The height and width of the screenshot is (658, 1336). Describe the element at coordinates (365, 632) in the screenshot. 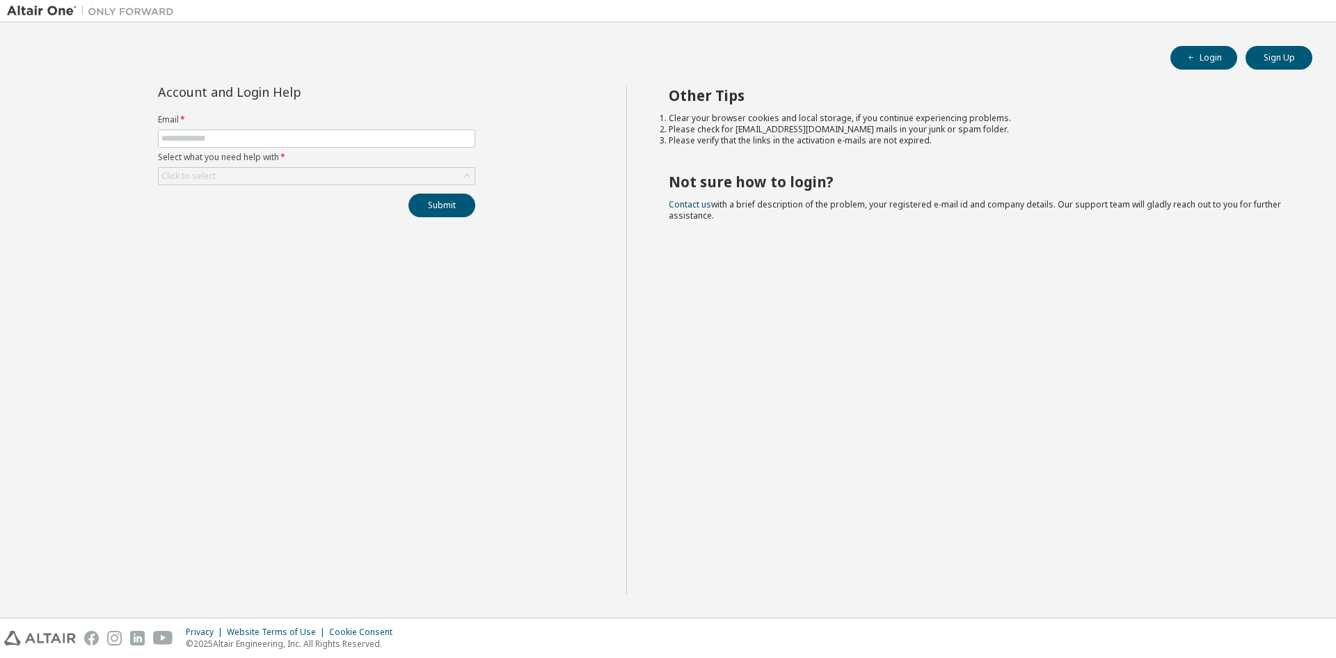

I see `div: Cookie Consent` at that location.